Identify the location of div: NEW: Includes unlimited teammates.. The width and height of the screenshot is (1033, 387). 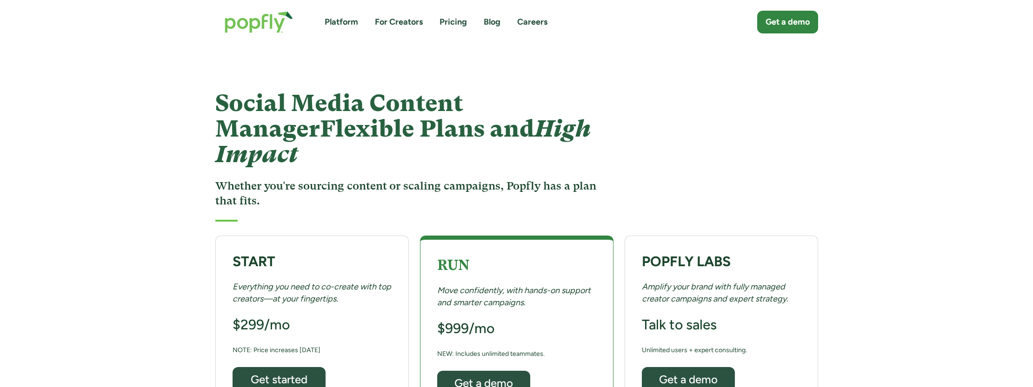
(491, 354).